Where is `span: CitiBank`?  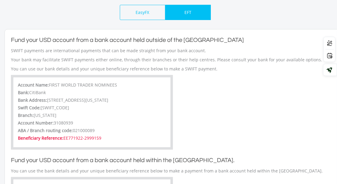 span: CitiBank is located at coordinates (37, 92).